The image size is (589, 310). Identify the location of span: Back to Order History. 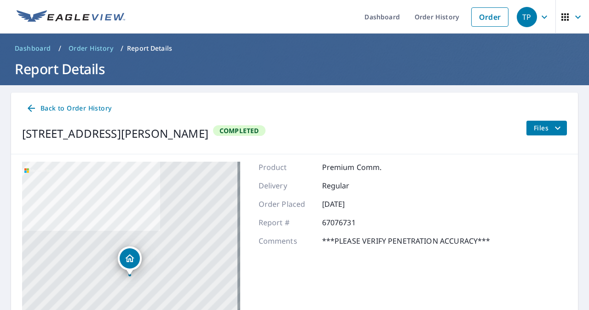
(69, 108).